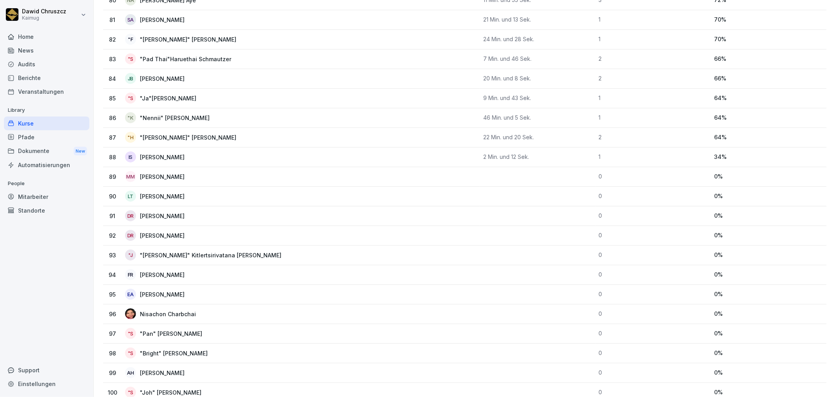  Describe the element at coordinates (130, 372) in the screenshot. I see `div: AH` at that location.